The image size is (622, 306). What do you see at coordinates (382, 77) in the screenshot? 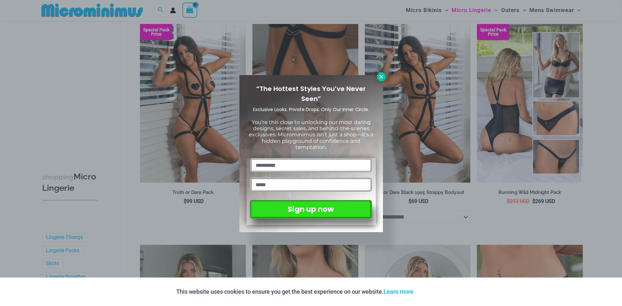
I see `button: Close` at bounding box center [382, 77].